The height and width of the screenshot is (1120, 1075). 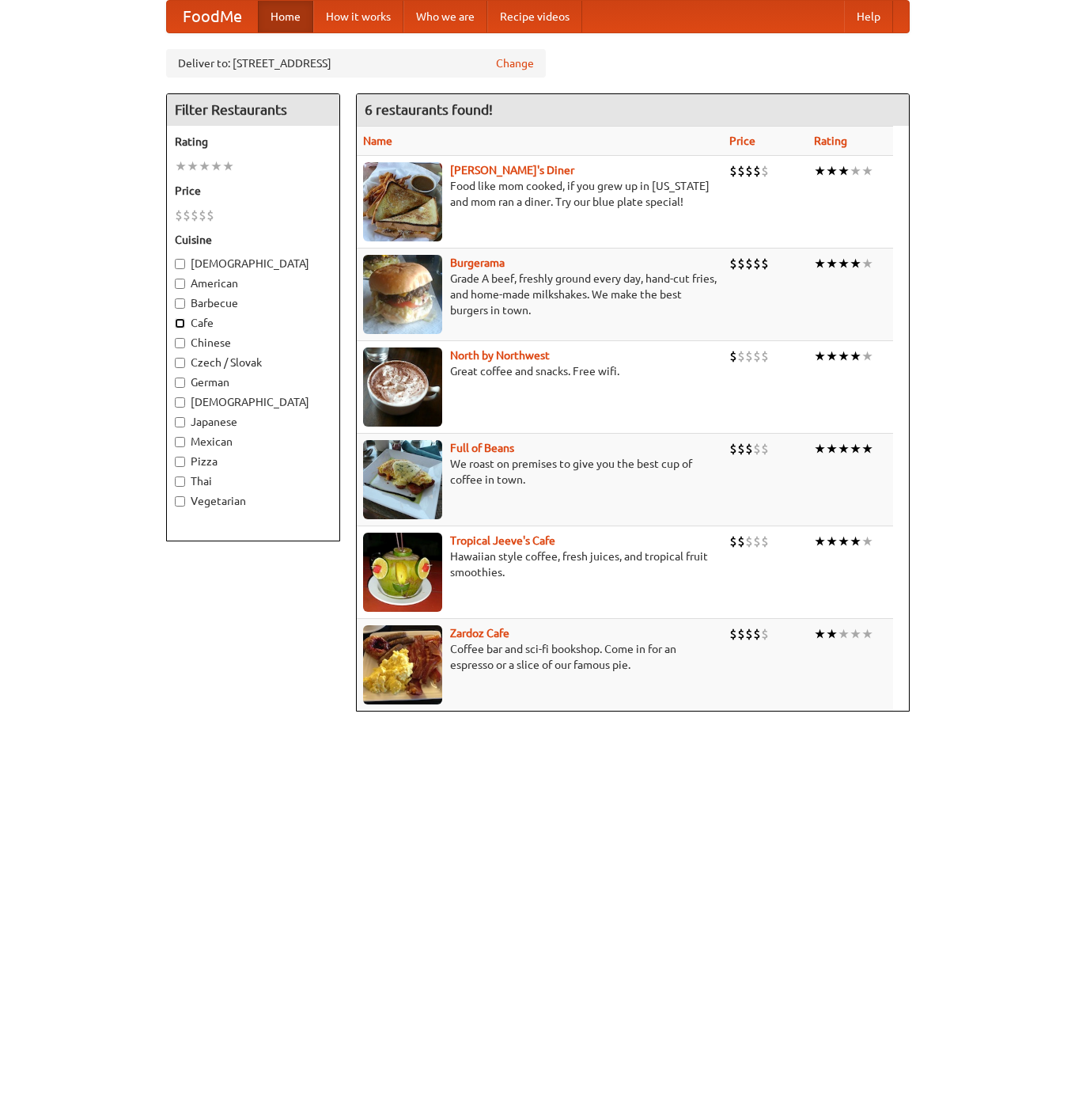 I want to click on input: Czech / Slovak, so click(x=180, y=363).